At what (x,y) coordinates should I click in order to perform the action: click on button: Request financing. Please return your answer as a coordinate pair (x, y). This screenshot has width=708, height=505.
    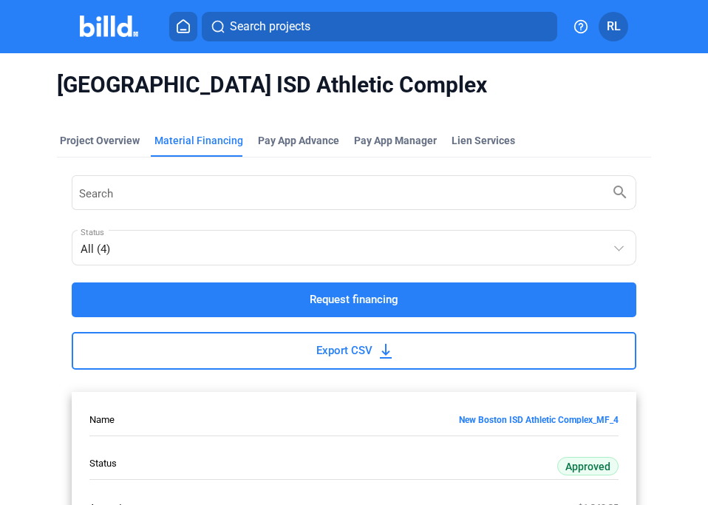
    Looking at the image, I should click on (354, 299).